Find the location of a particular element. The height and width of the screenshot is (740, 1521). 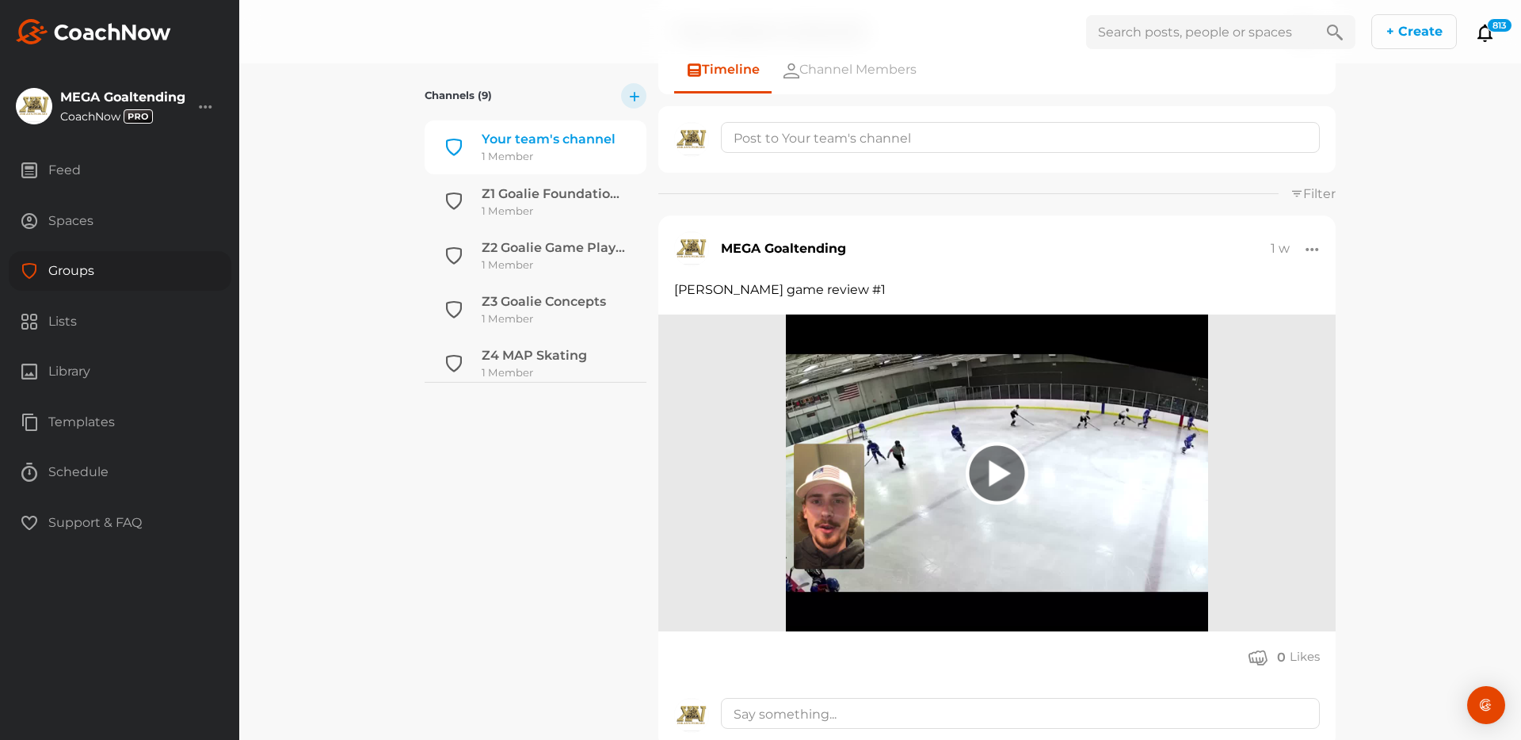

input: Search posts, people or spaces is located at coordinates (1200, 32).